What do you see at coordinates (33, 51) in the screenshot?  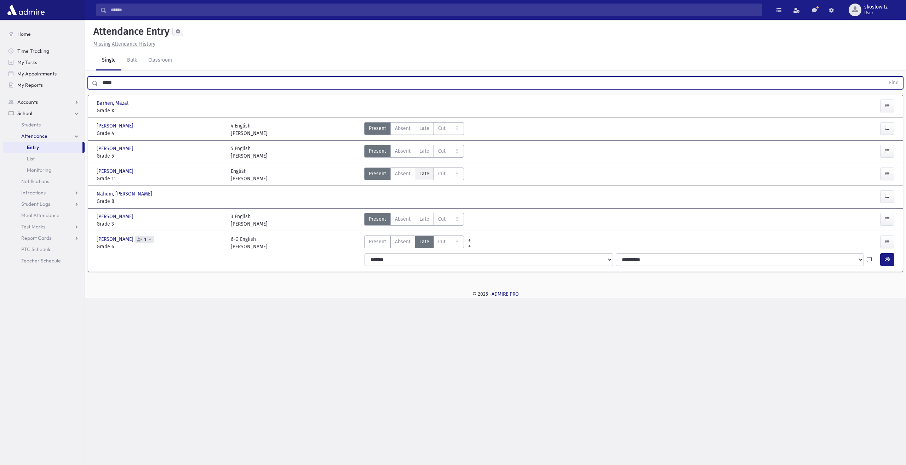 I see `span: Time Tracking` at bounding box center [33, 51].